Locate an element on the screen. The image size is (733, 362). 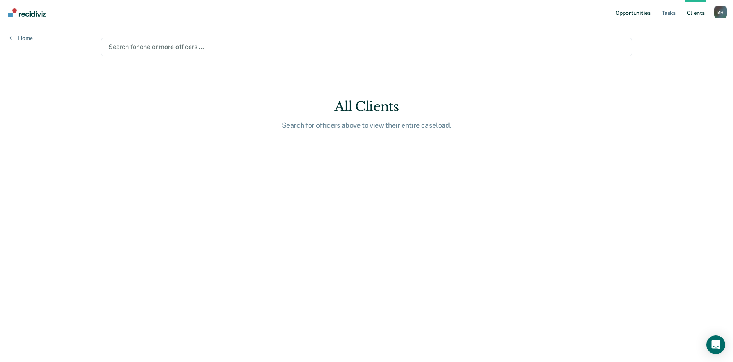
div: B H is located at coordinates (721, 12).